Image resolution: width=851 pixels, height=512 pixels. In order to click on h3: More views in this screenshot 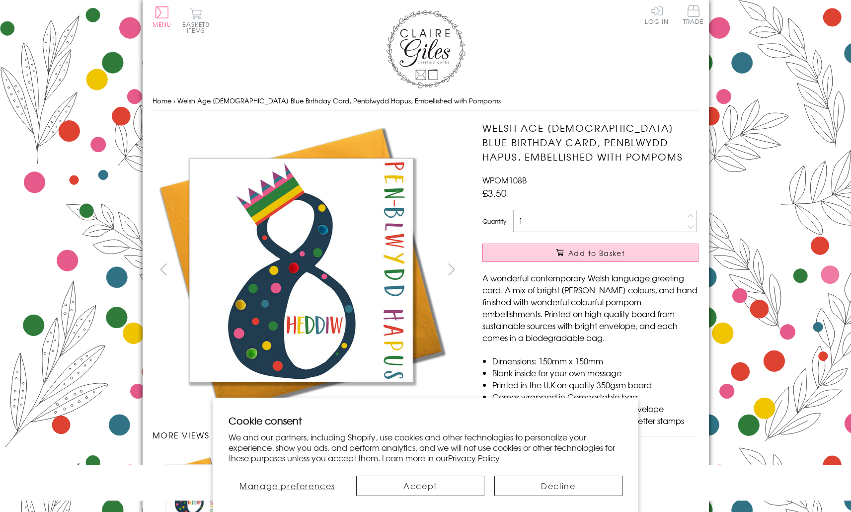, I will do `click(307, 435)`.